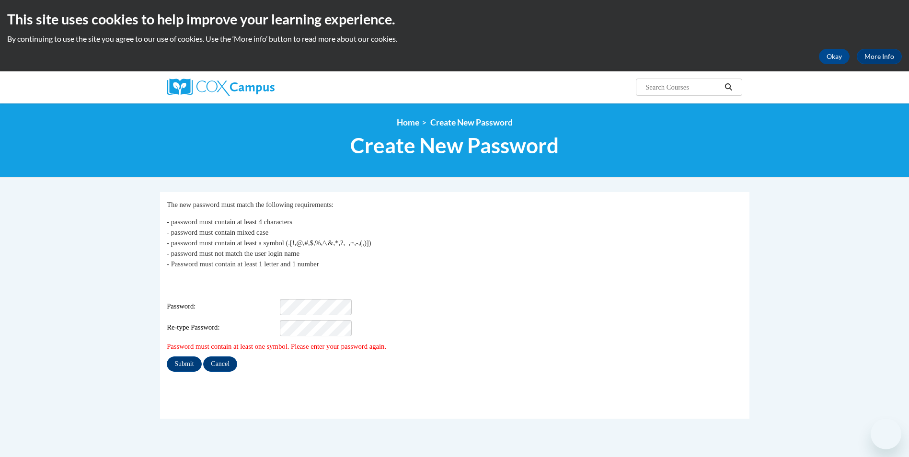 The height and width of the screenshot is (457, 909). Describe the element at coordinates (276, 346) in the screenshot. I see `span: Password must contain at least one symbol. Please enter your password again.` at that location.